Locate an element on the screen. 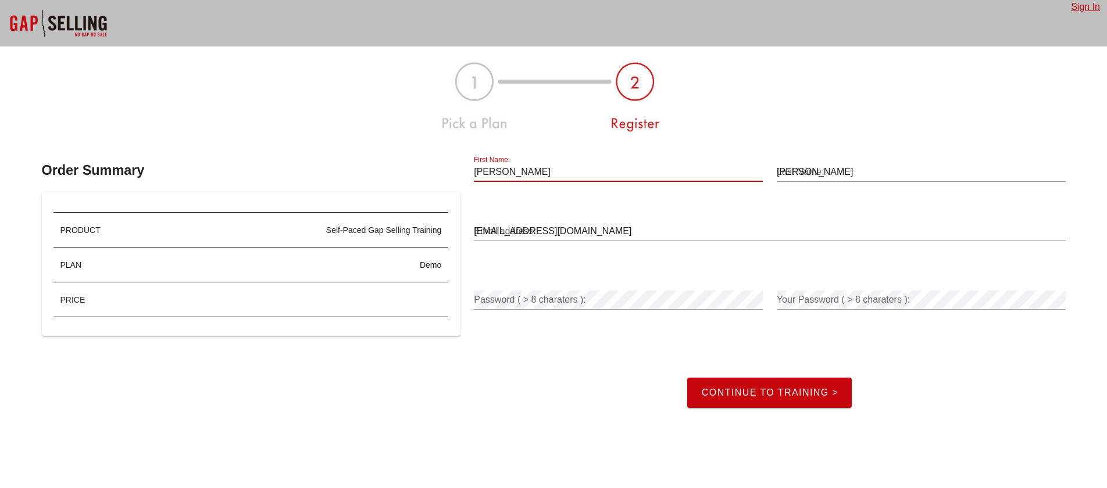 This screenshot has width=1107, height=488. span: Continue to Training > is located at coordinates (769, 393).